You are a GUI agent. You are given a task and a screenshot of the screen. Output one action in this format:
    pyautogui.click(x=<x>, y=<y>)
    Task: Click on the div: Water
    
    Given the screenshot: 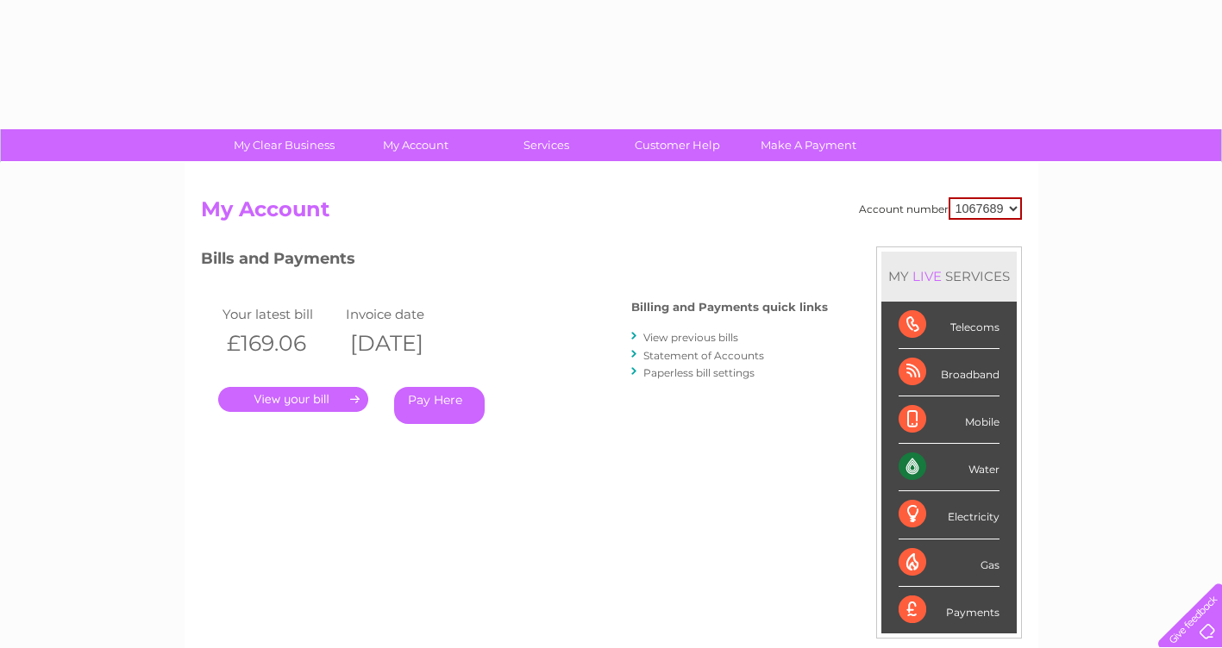 What is the action you would take?
    pyautogui.click(x=948, y=467)
    